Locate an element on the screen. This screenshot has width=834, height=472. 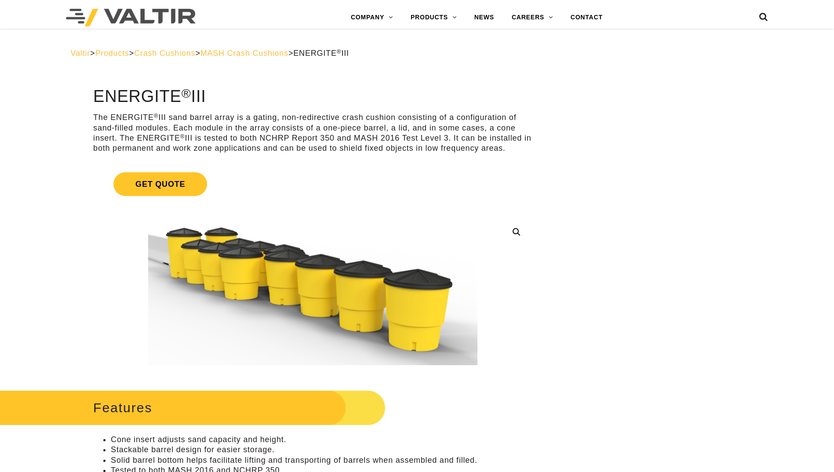
span: MASH Crash Cushions is located at coordinates (244, 53).